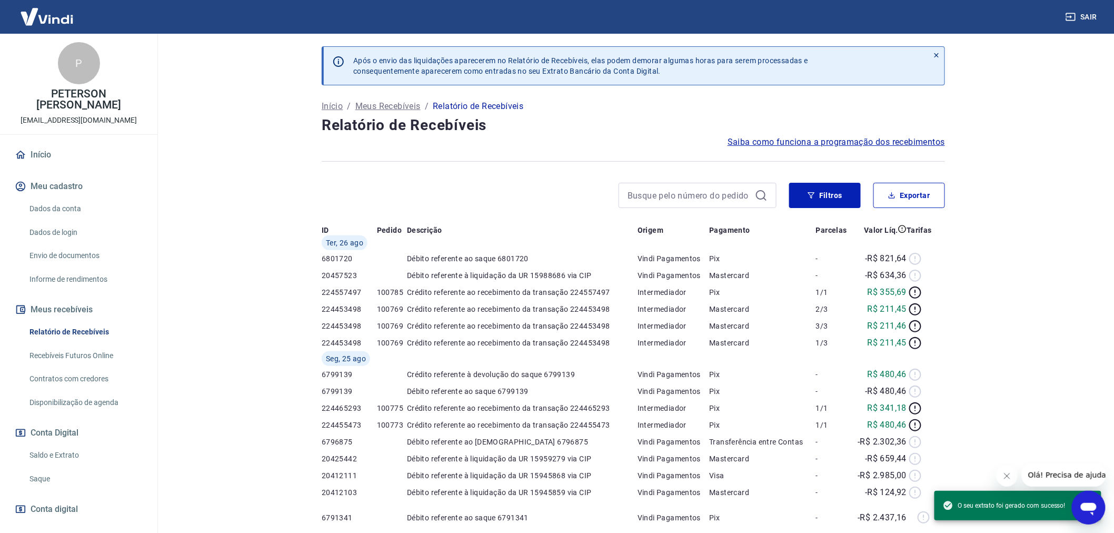  What do you see at coordinates (825, 195) in the screenshot?
I see `button: Filtros` at bounding box center [825, 195].